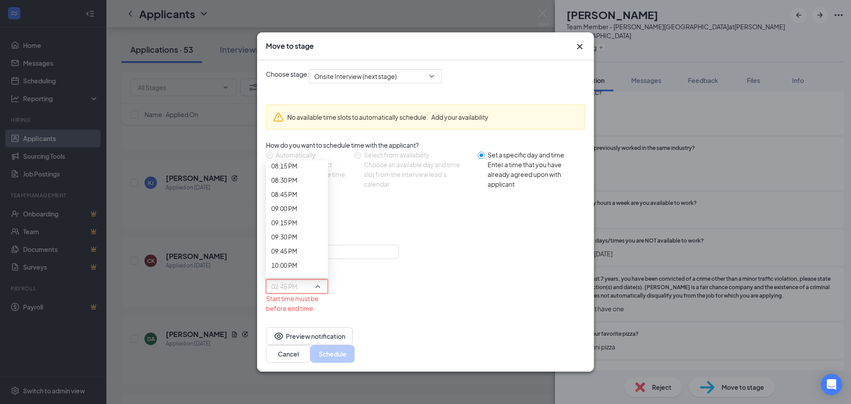 The width and height of the screenshot is (851, 404). I want to click on span: 09:15 PM, so click(284, 222).